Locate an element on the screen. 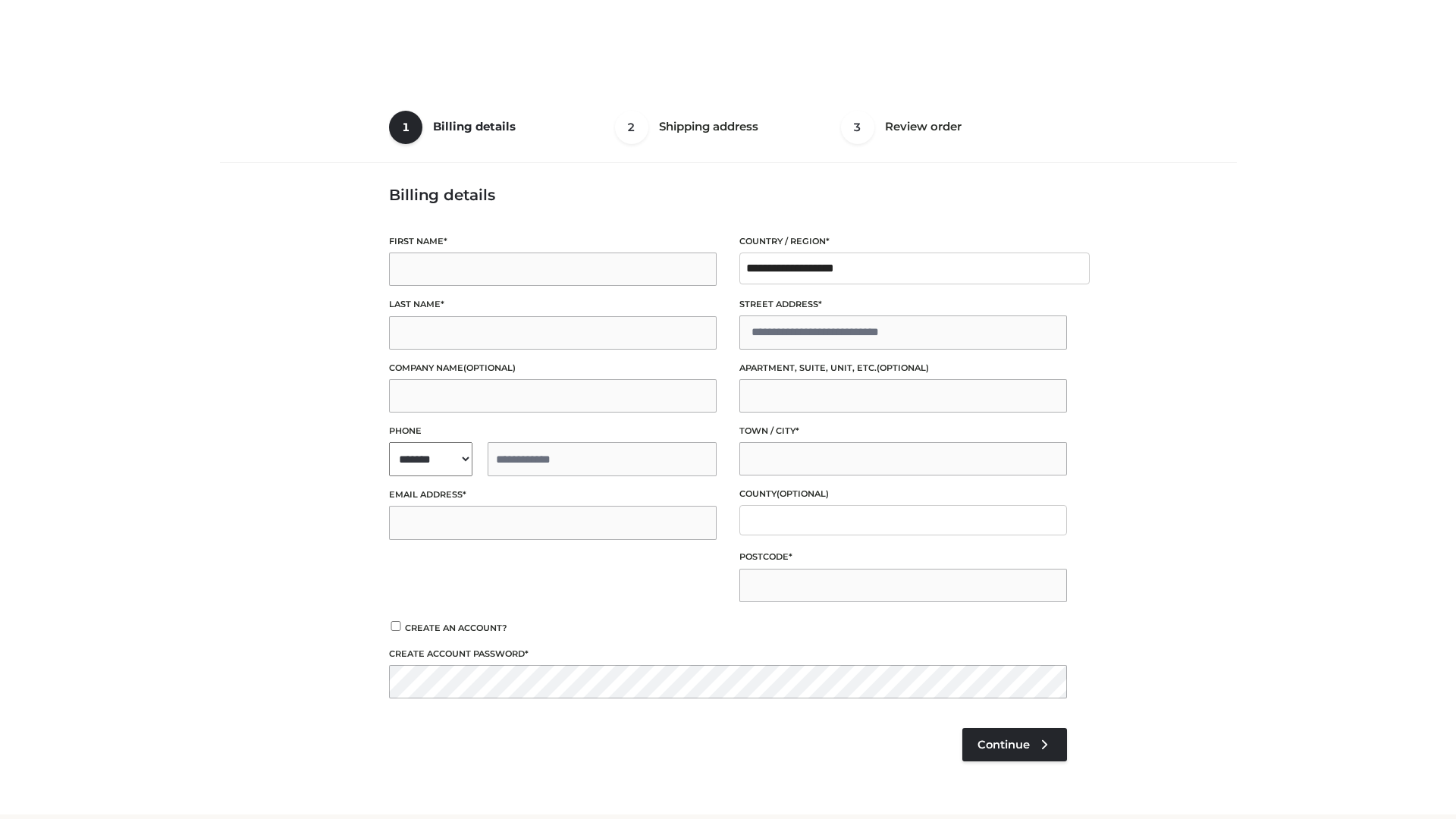 This screenshot has width=1456, height=819. span: Review order is located at coordinates (923, 126).